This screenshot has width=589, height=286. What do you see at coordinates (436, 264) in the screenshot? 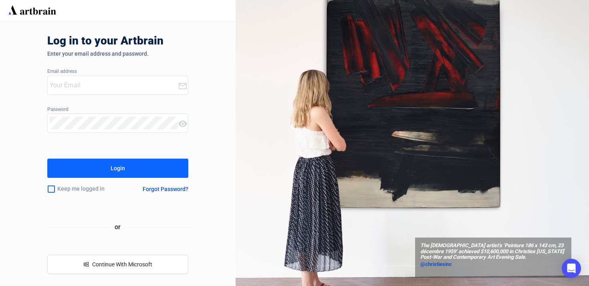
I see `span: @christiesinc` at bounding box center [436, 264].